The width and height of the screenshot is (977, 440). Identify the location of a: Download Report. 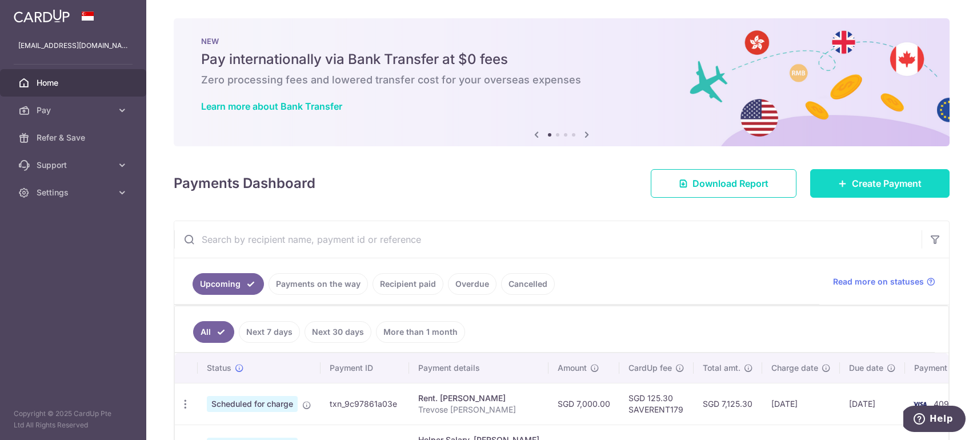
(723, 183).